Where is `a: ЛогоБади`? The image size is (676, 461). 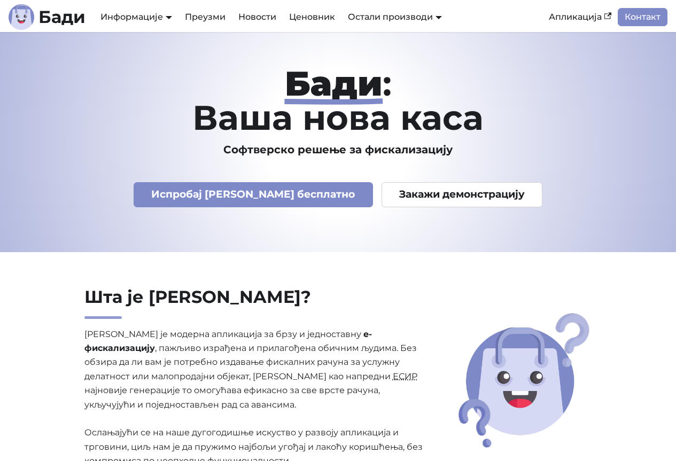 a: ЛогоБади is located at coordinates (47, 17).